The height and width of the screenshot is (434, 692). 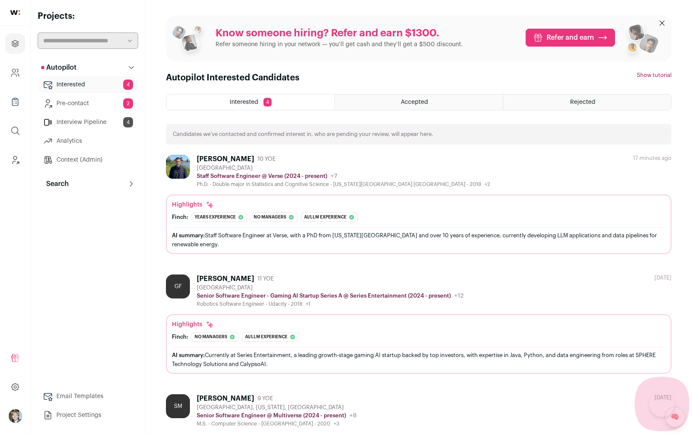 What do you see at coordinates (459, 296) in the screenshot?
I see `span: +12` at bounding box center [459, 296].